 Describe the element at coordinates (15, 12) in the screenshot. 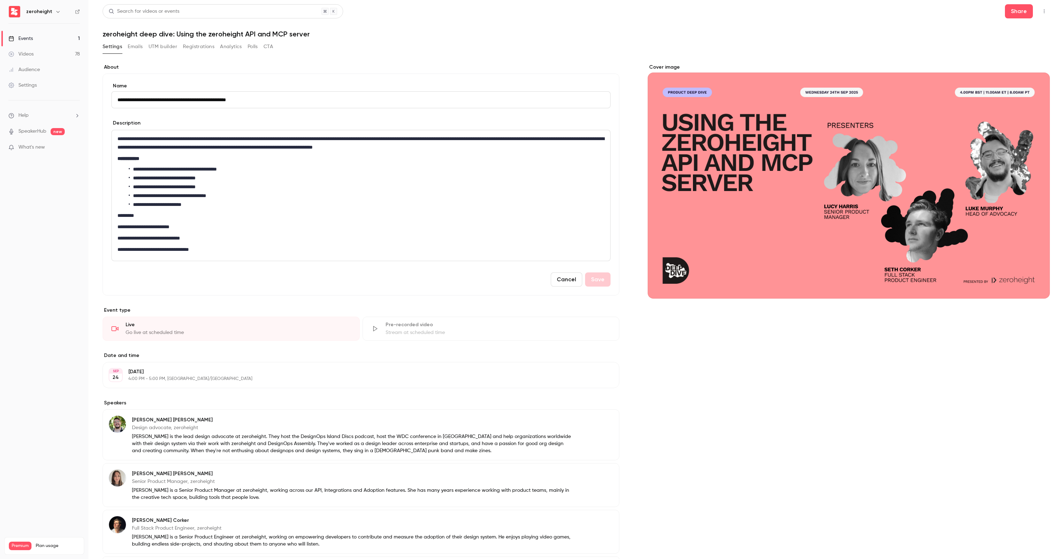

I see `img: zeroheight` at that location.